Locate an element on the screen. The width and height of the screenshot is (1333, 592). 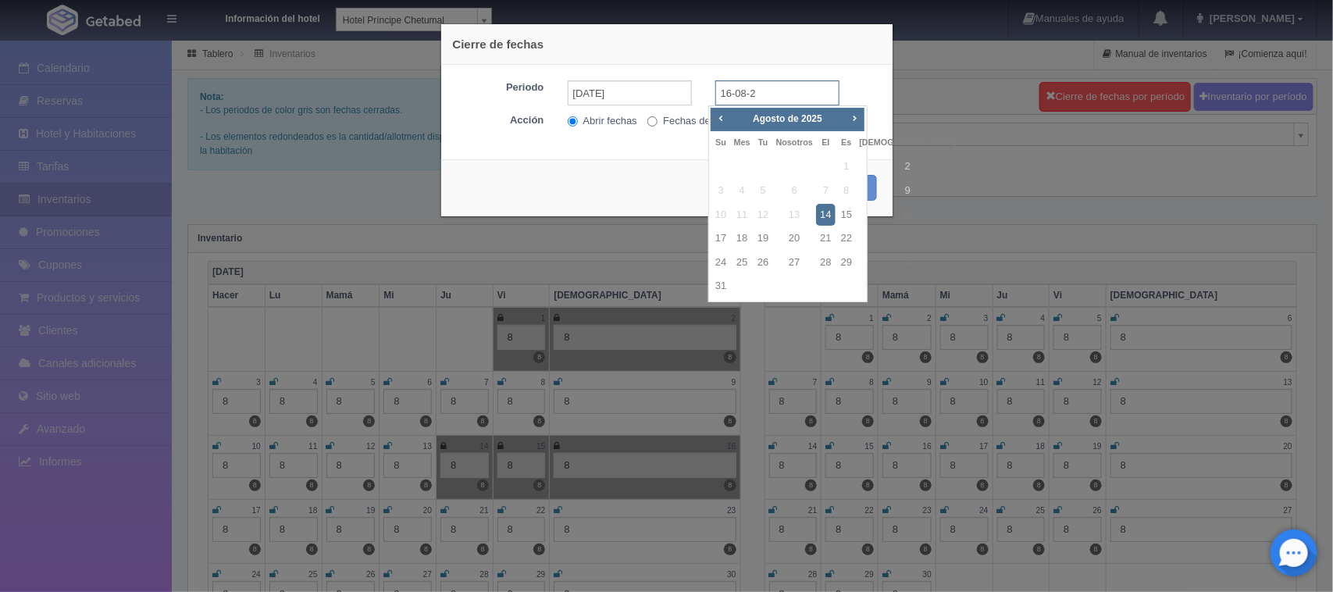
font: 23 is located at coordinates (907, 237).